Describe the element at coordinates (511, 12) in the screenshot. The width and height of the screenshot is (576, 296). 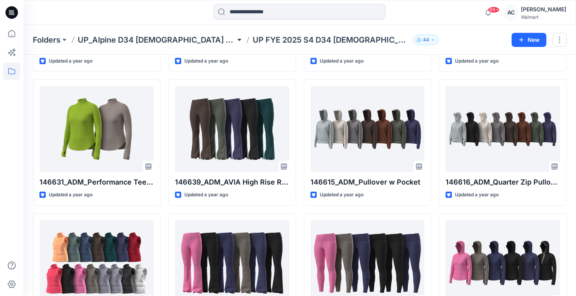
I see `div: AC` at that location.